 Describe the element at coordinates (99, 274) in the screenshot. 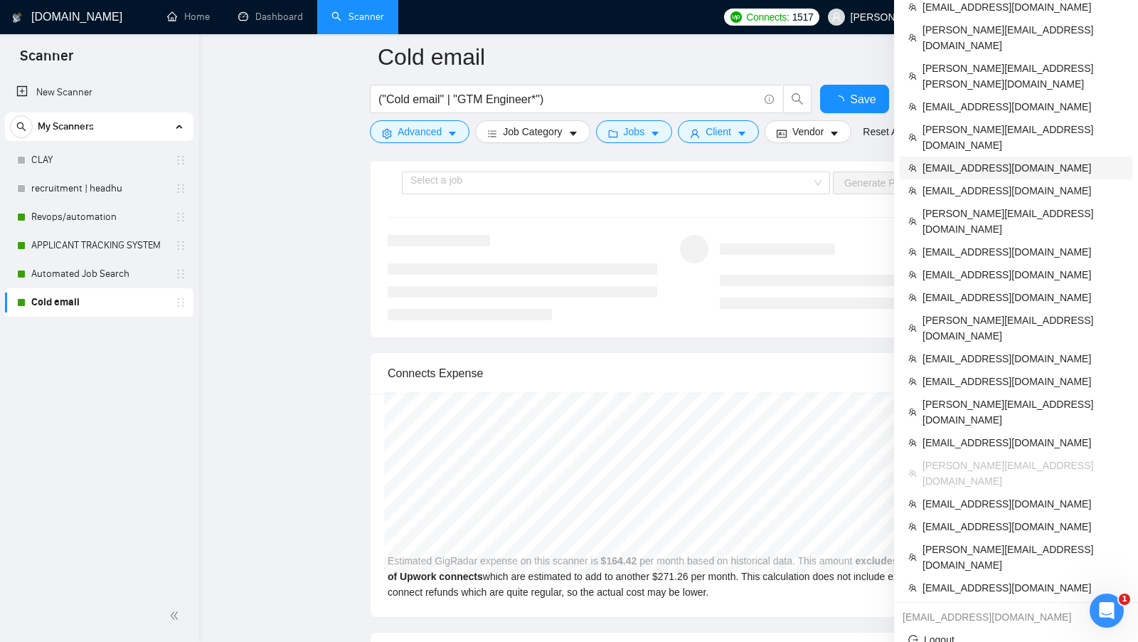

I see `a: Automated Job Search` at that location.